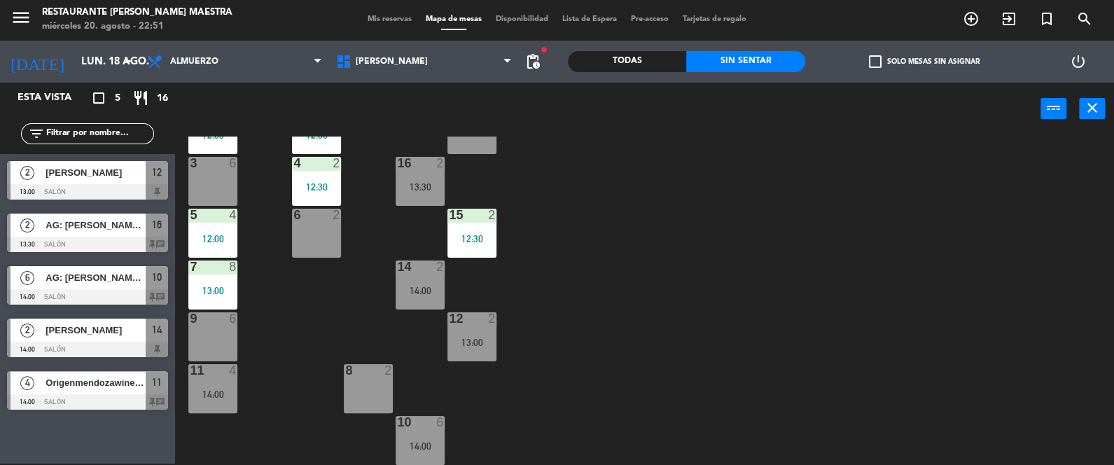  I want to click on input: Filtrar por nombre..., so click(99, 134).